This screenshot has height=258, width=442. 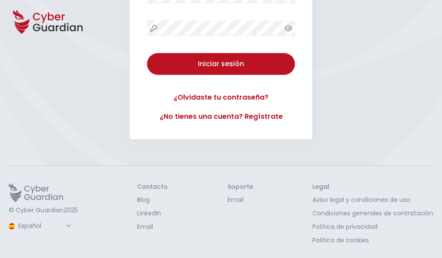 What do you see at coordinates (152, 200) in the screenshot?
I see `a: Blog` at bounding box center [152, 200].